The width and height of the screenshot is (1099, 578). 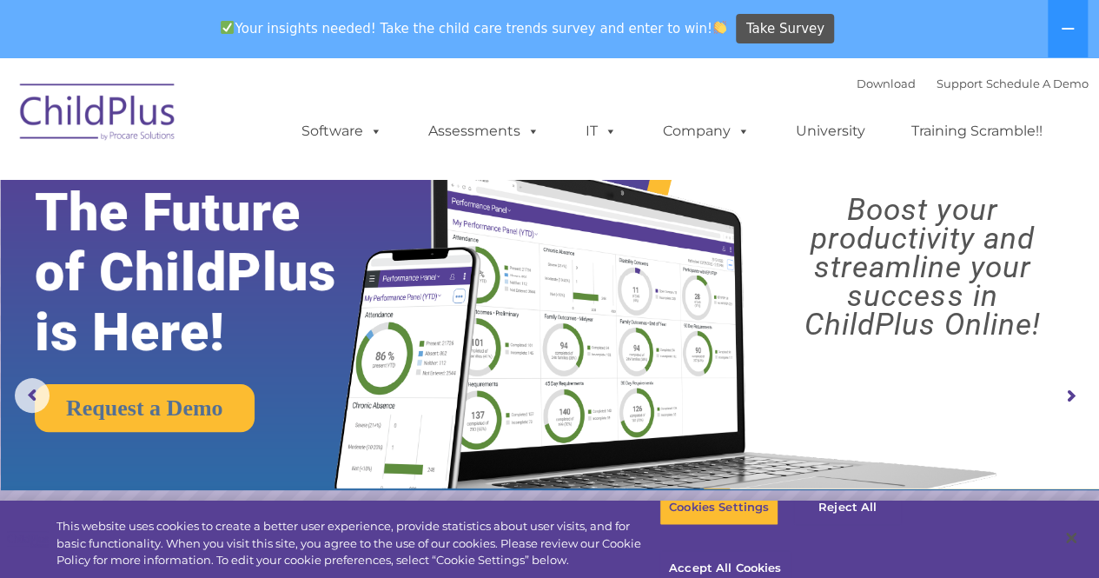 I want to click on rs-layer: Boost your productivity and streamline your success in ChildPlus Online!, so click(x=922, y=267).